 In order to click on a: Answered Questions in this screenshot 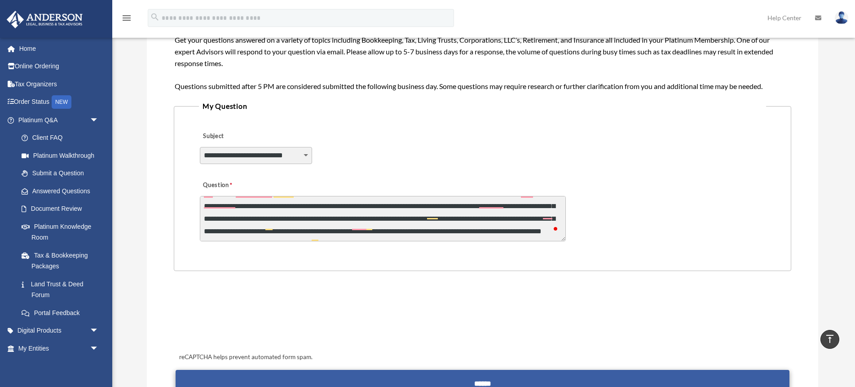, I will do `click(62, 191)`.